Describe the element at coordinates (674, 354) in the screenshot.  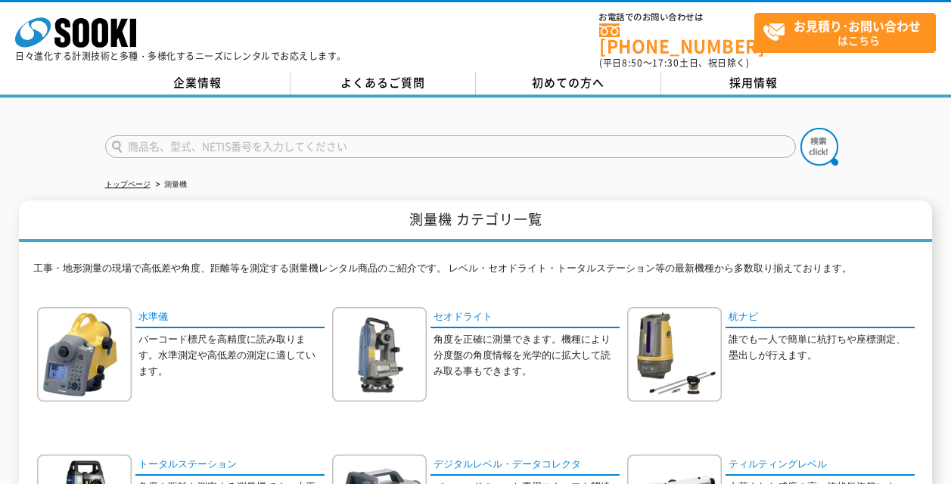
I see `img: 杭ナビ` at that location.